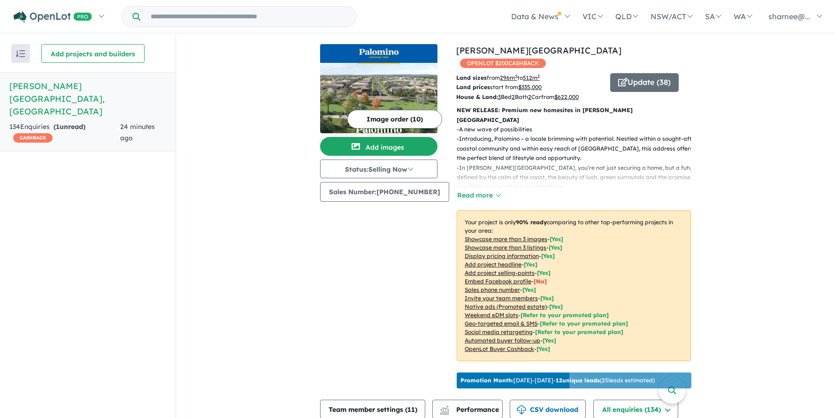 The height and width of the screenshot is (418, 835). I want to click on button: Add projects and builders, so click(93, 54).